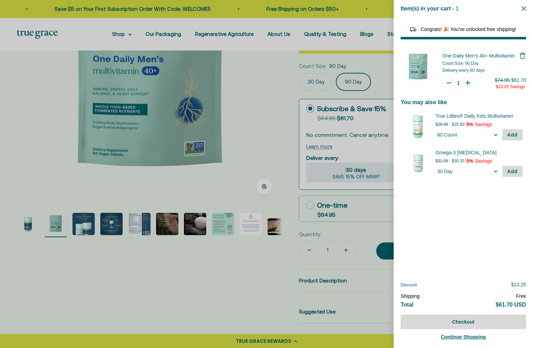  What do you see at coordinates (458, 124) in the screenshot?
I see `p: $25.60` at bounding box center [458, 124].